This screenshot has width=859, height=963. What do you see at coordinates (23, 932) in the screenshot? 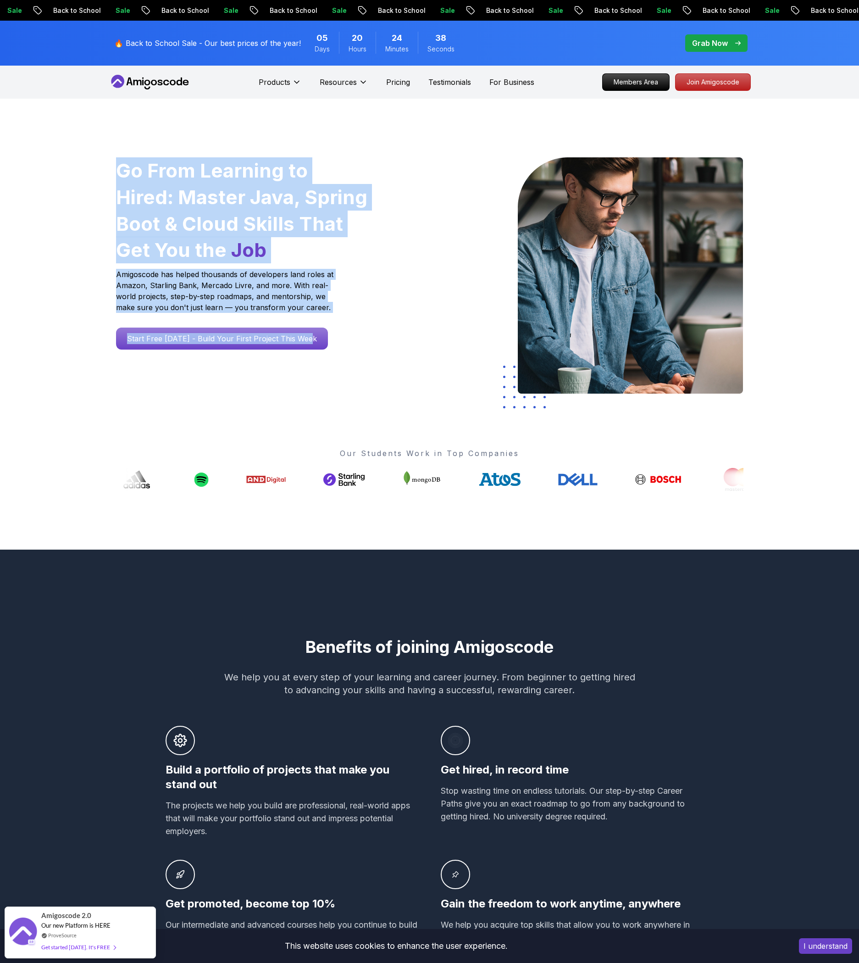
I see `img: provesource social proof notification image` at bounding box center [23, 932].